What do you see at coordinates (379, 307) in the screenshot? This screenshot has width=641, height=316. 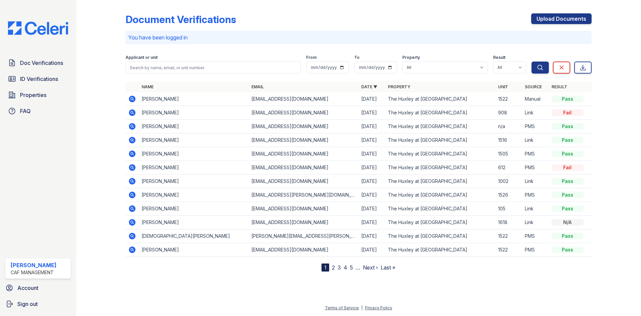 I see `a: Privacy Policy` at bounding box center [379, 307].